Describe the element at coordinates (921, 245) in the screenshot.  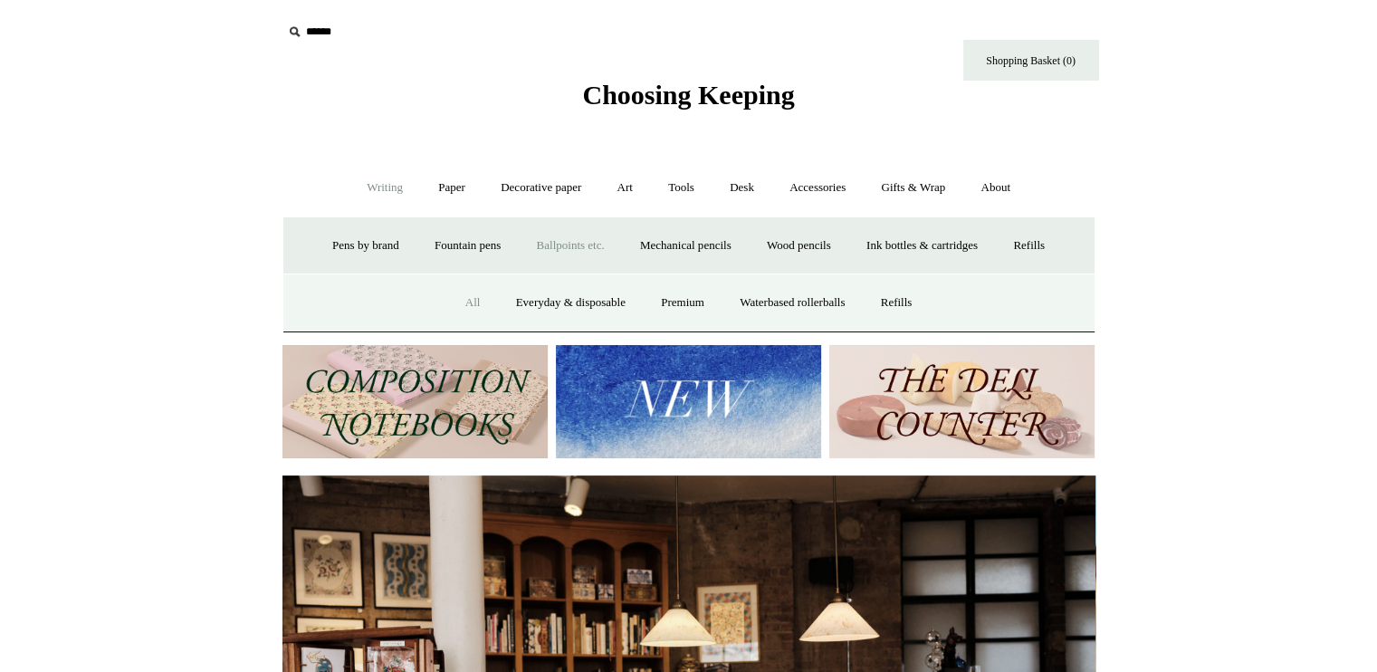
I see `a: Ink bottles & cartridges` at that location.